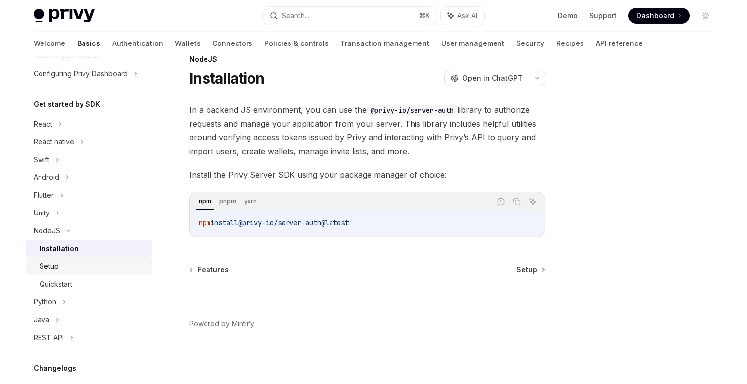  I want to click on span: Features, so click(213, 270).